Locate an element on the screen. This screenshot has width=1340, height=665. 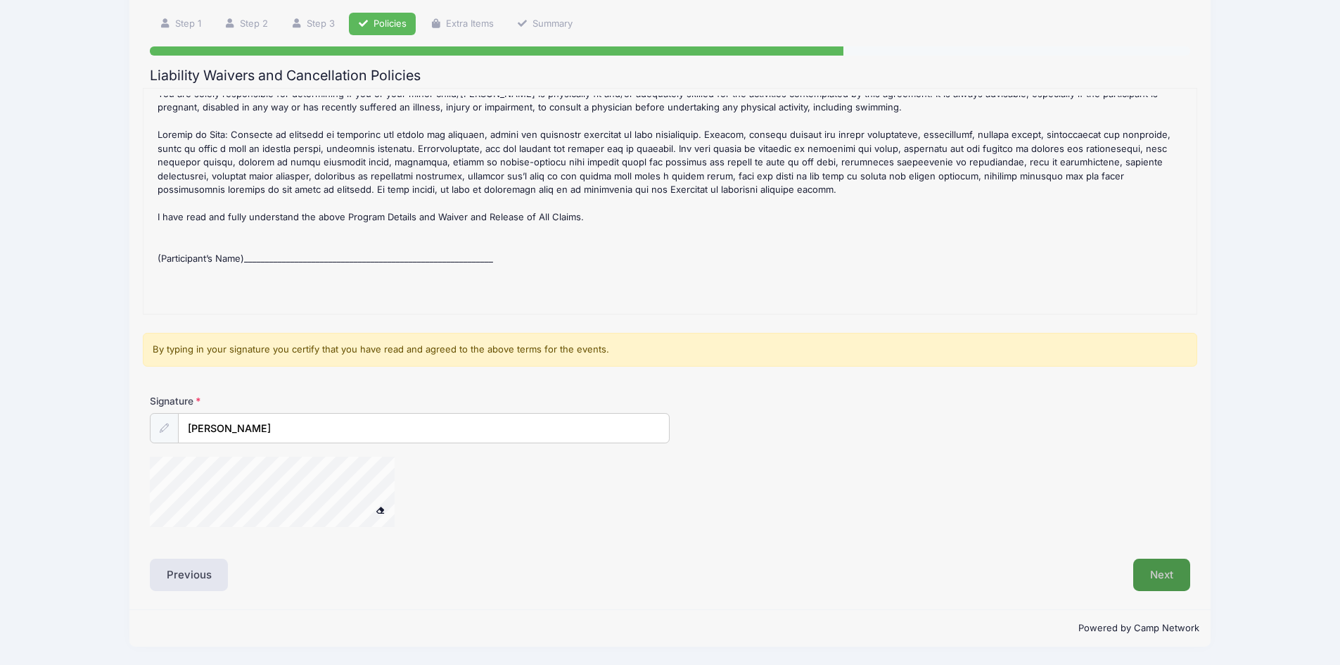
button: Previous is located at coordinates (189, 575).